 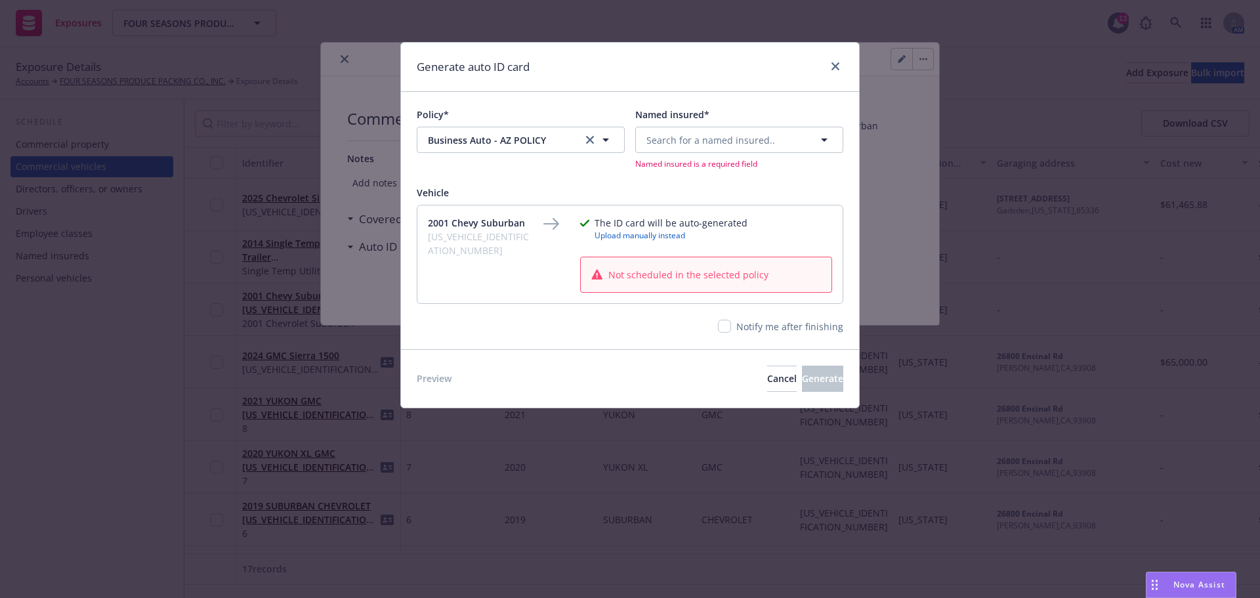 I want to click on button: Business Auto - AZ POLICYclear selection, so click(x=520, y=140).